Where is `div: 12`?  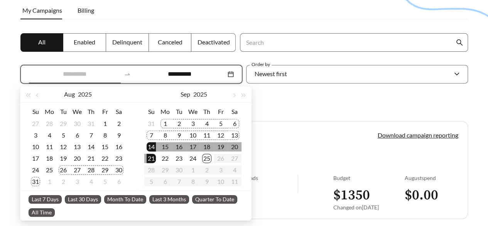 div: 12 is located at coordinates (63, 147).